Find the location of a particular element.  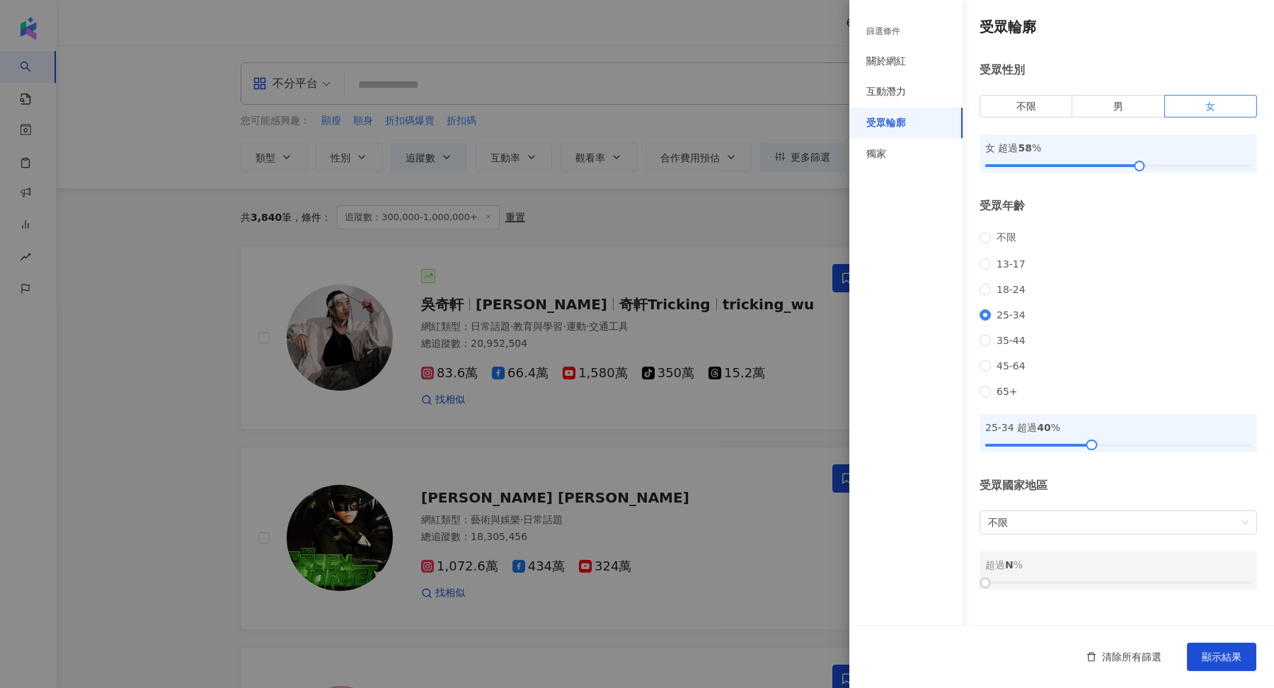

span: 65+ is located at coordinates (1007, 391).